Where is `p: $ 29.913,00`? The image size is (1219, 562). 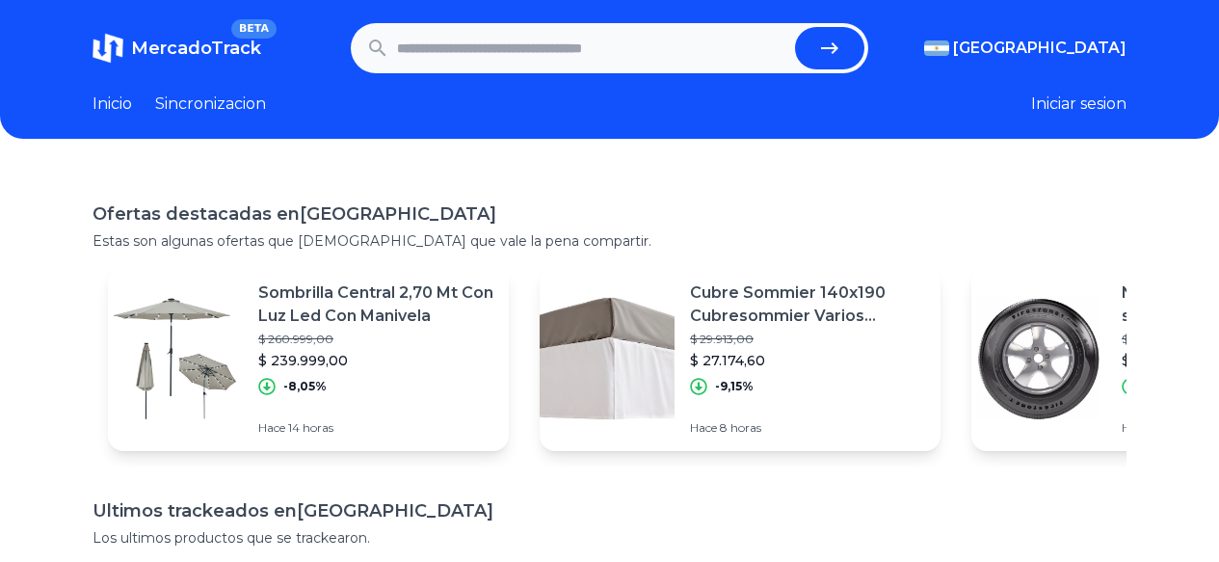
p: $ 29.913,00 is located at coordinates (808, 339).